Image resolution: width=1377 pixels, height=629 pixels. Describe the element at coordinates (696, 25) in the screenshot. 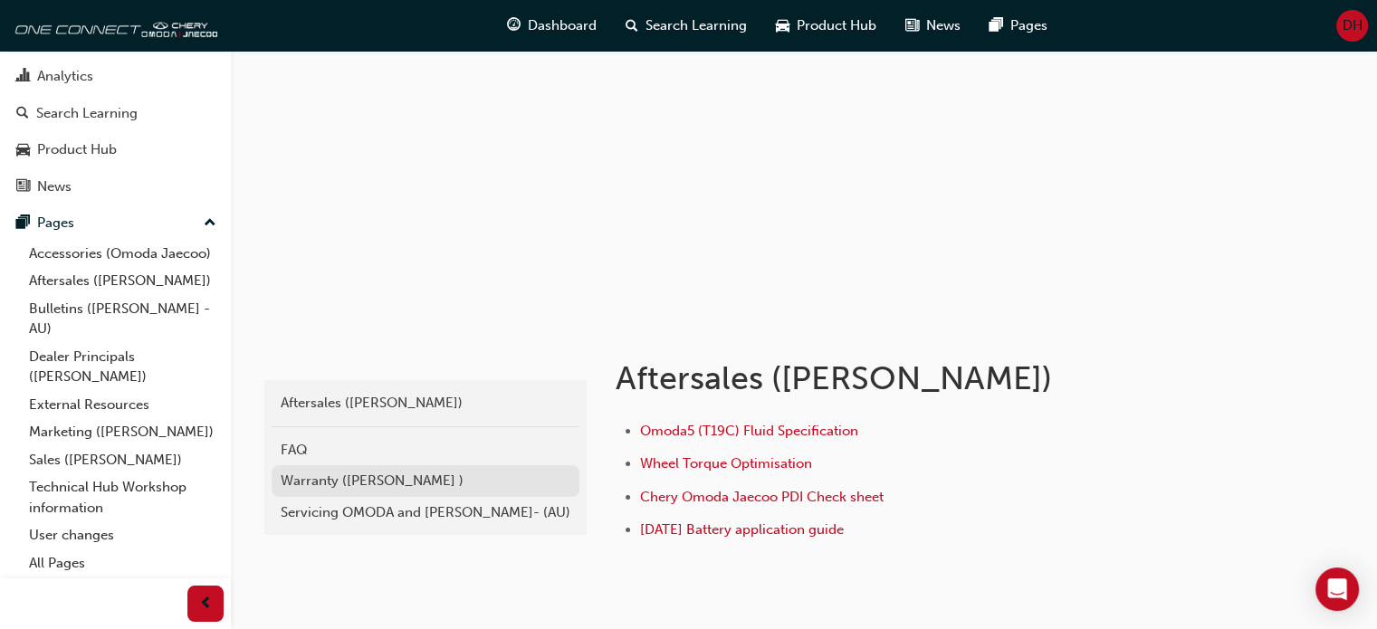

I see `span: Search Learning` at that location.